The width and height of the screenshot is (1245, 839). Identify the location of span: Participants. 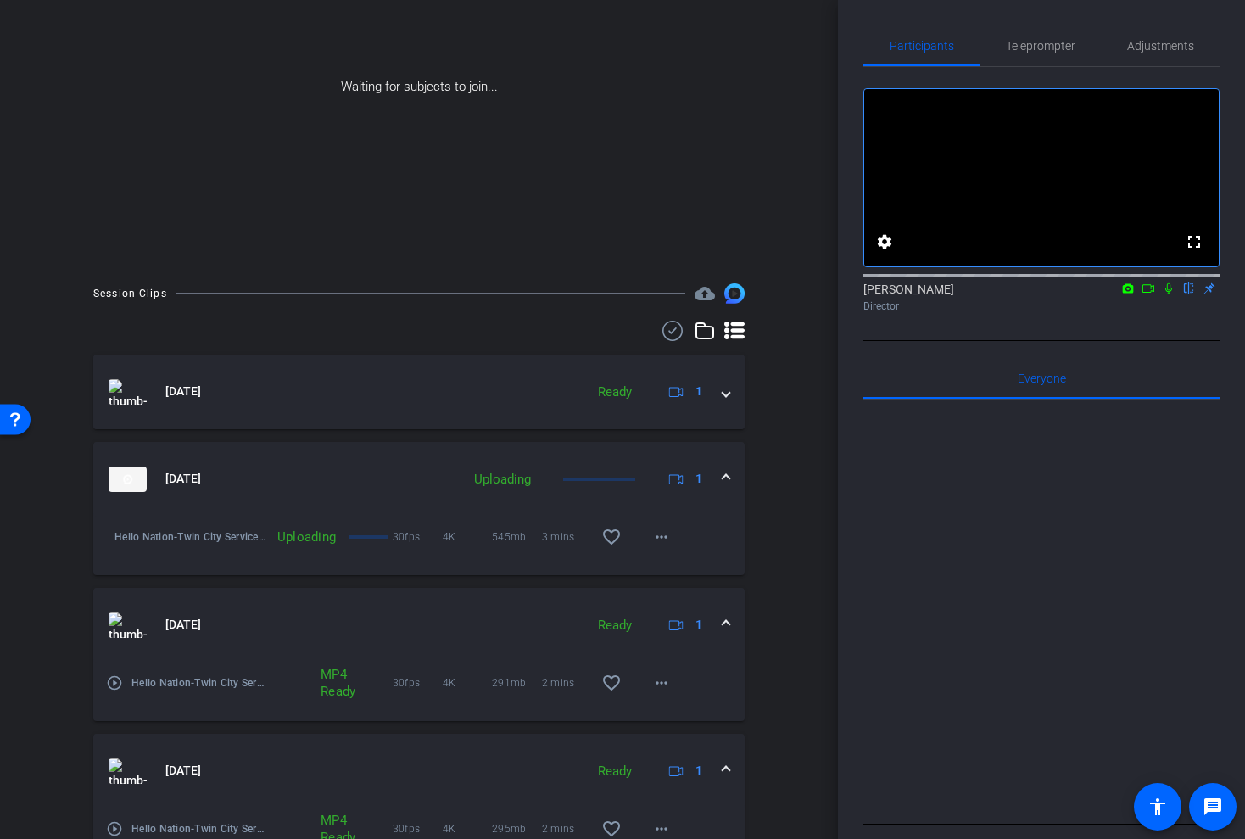
(922, 46).